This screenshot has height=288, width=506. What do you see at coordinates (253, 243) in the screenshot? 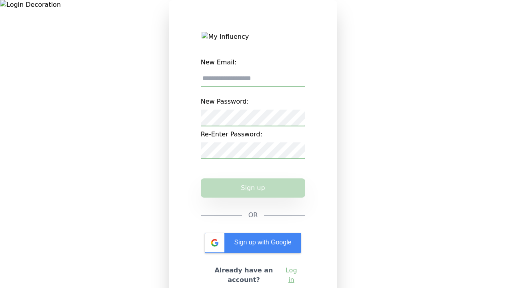
I see `div: Sign up with Google` at bounding box center [253, 243].